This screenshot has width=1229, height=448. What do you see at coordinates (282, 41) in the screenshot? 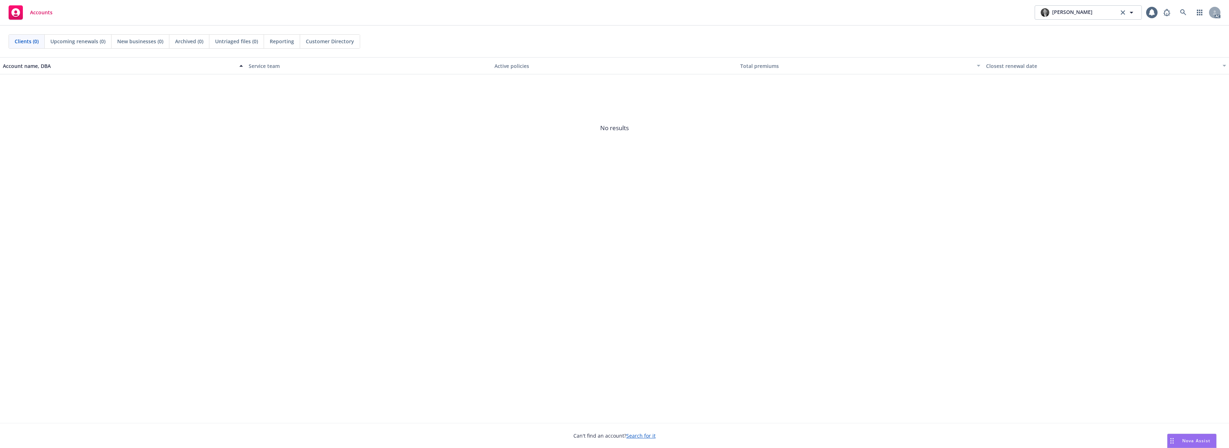
I see `span: Reporting` at bounding box center [282, 41].